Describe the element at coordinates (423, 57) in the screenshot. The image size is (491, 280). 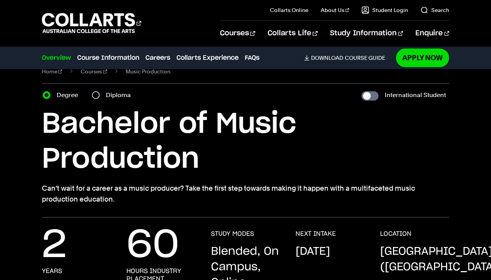
I see `a: Apply Now` at that location.